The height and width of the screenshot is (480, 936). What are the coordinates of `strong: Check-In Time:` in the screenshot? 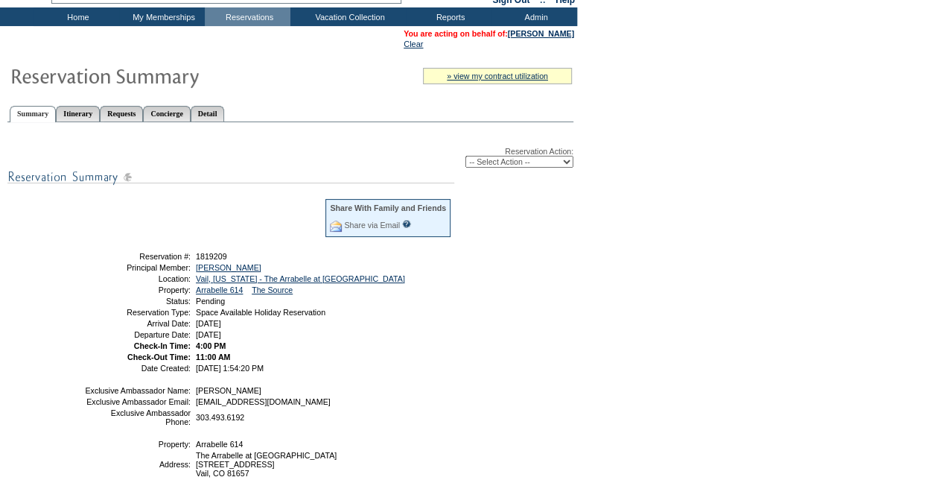 It's located at (162, 346).